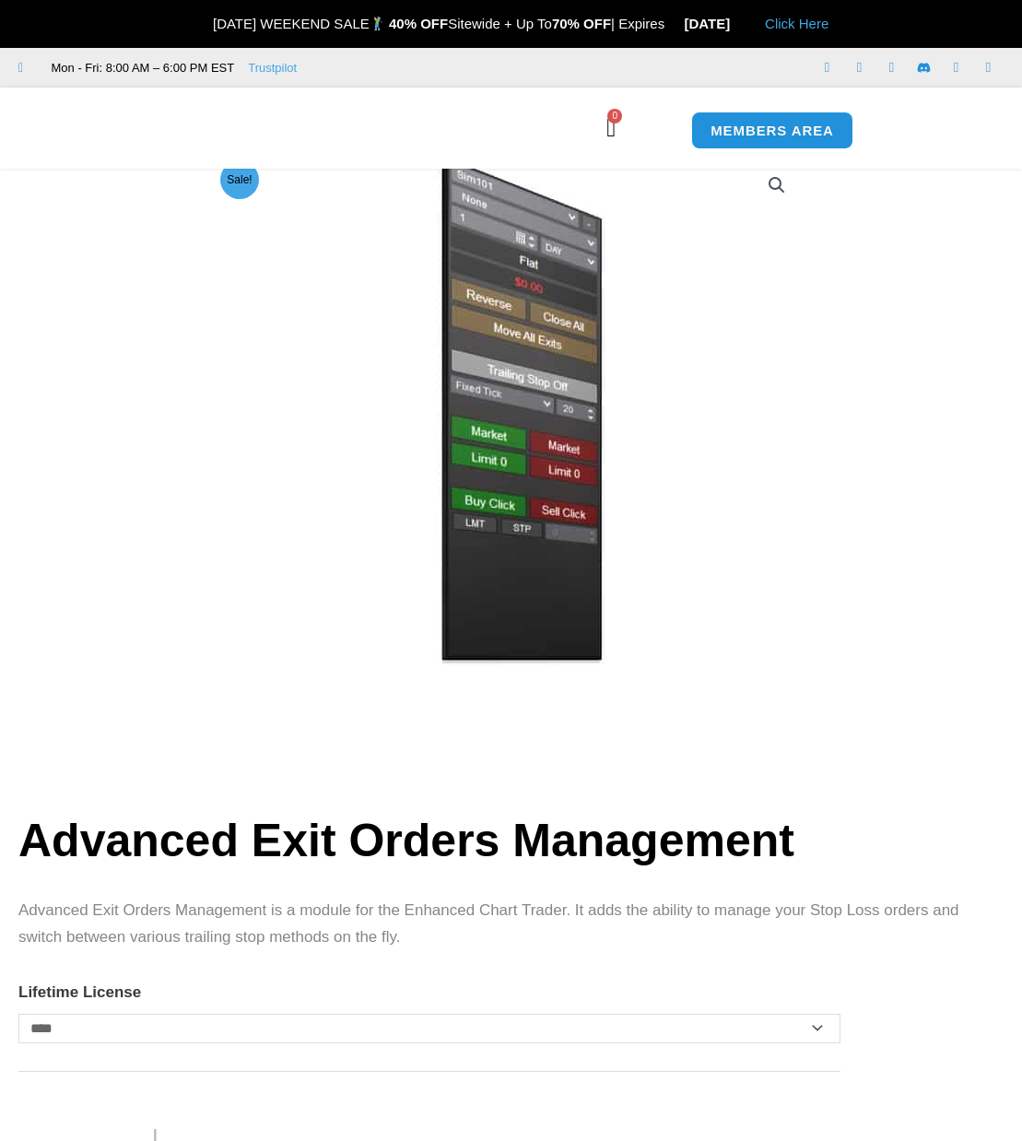 Image resolution: width=1022 pixels, height=1141 pixels. I want to click on strong: 70% OFF, so click(582, 23).